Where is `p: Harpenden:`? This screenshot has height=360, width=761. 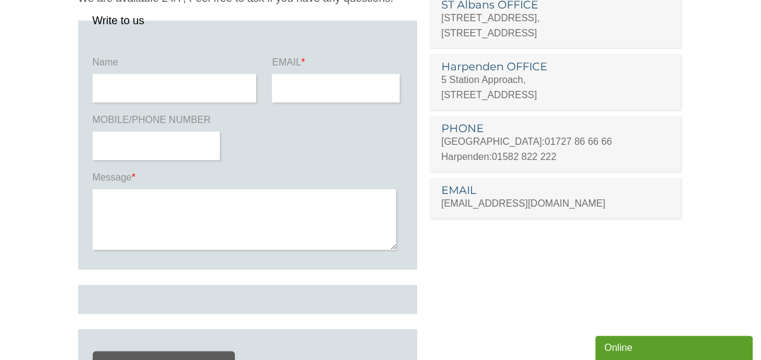
p: Harpenden: is located at coordinates (555, 156).